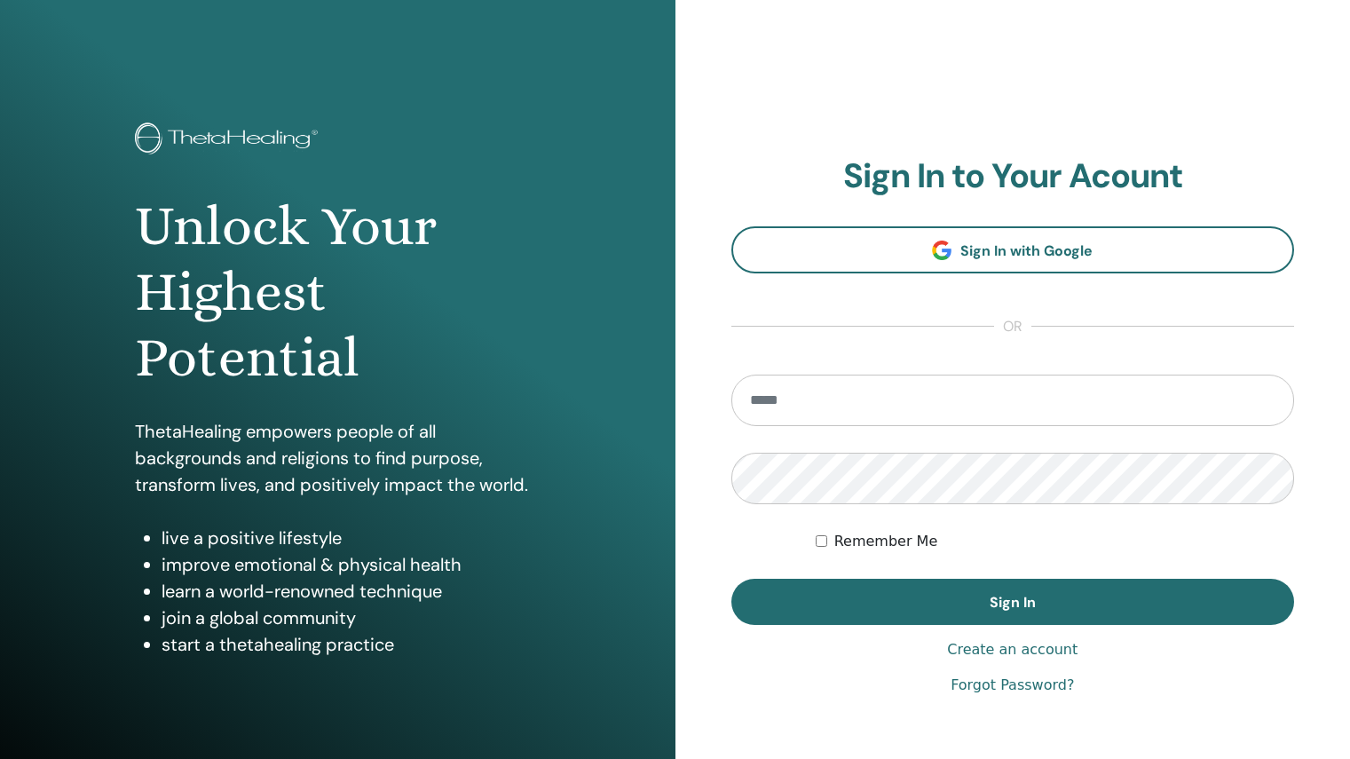  Describe the element at coordinates (1054, 541) in the screenshot. I see `div: Keep me authenticated indefinitely or until I manually logout` at that location.